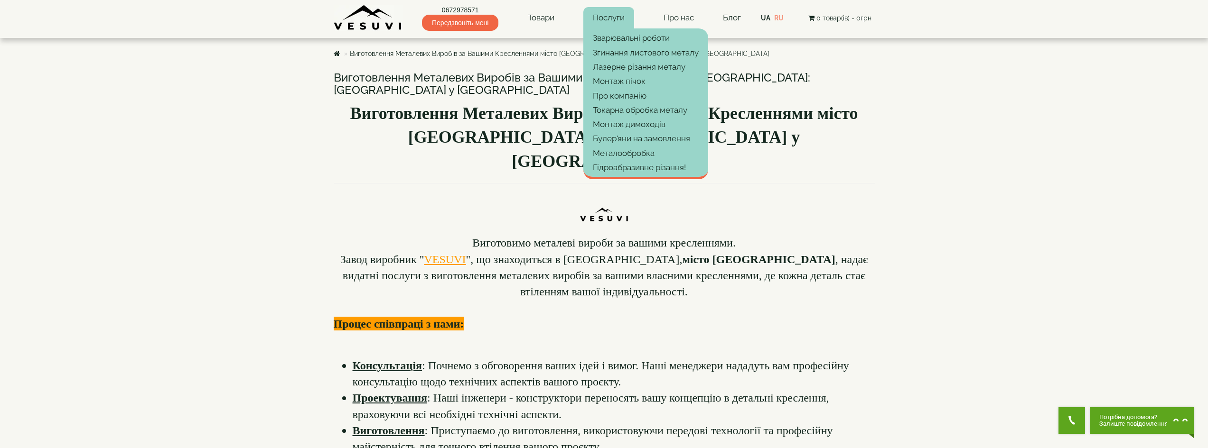  I want to click on span: Потрібна допомога?, so click(1133, 418).